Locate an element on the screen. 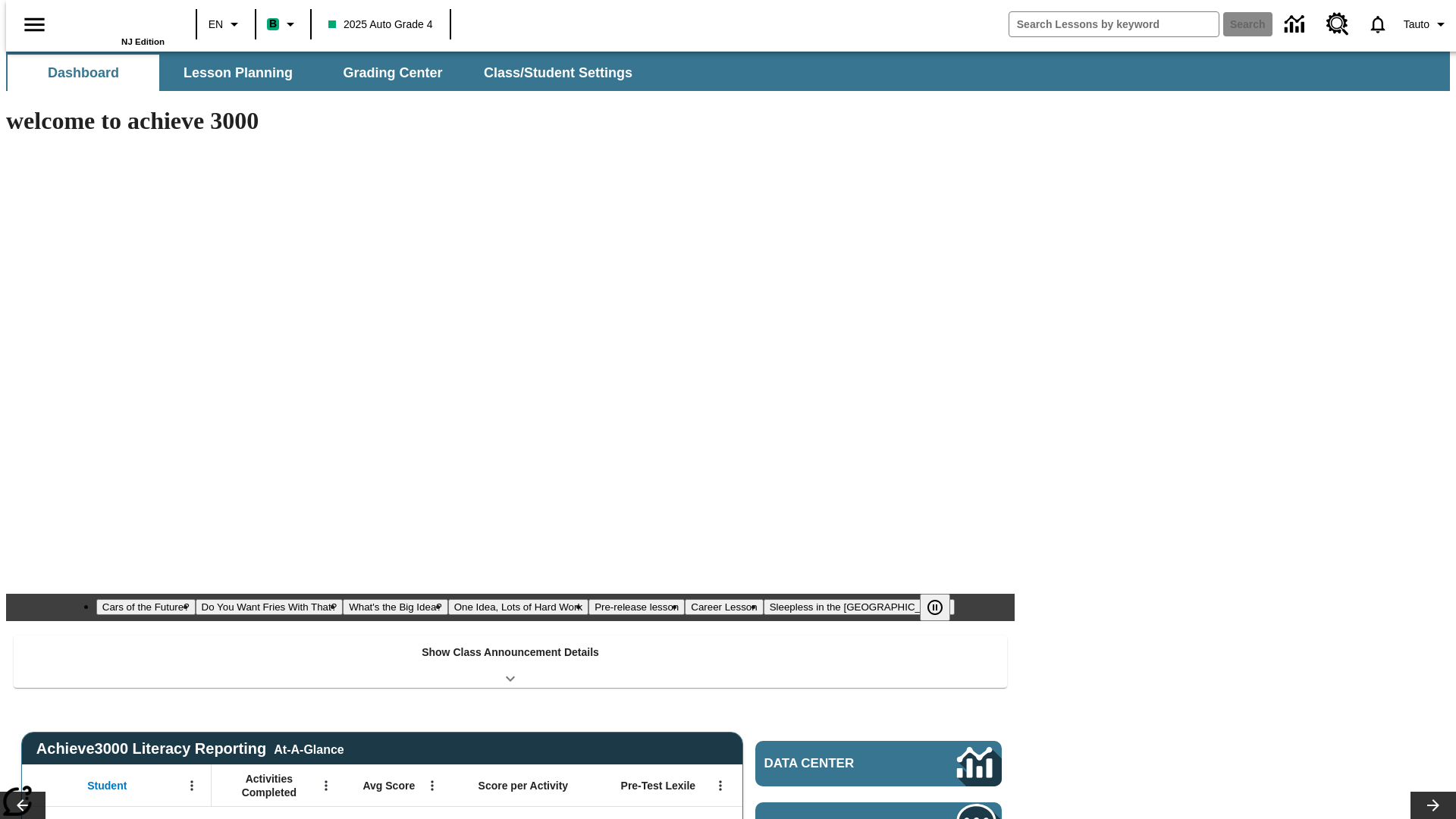 This screenshot has width=1456, height=819. div: Show Class Announcement Details is located at coordinates (510, 661).